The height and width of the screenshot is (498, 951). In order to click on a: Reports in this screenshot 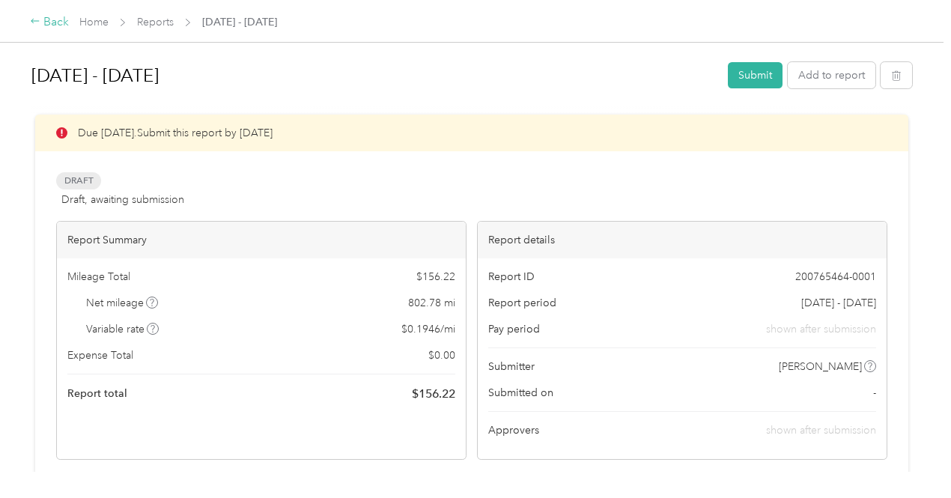, I will do `click(155, 22)`.